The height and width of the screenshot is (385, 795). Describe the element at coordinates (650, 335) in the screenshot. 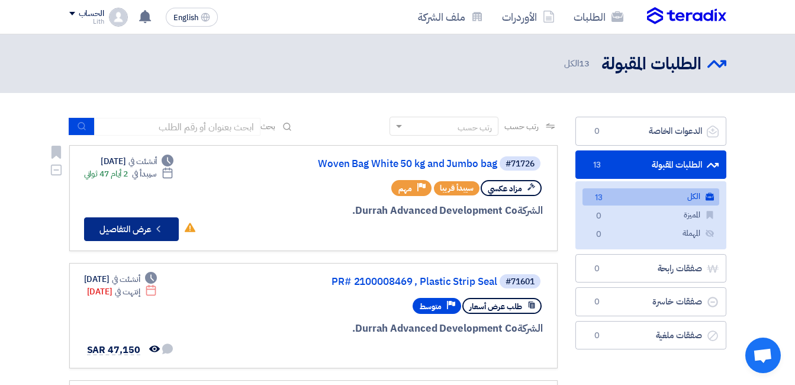

I see `a: صفقات ملغية0` at that location.